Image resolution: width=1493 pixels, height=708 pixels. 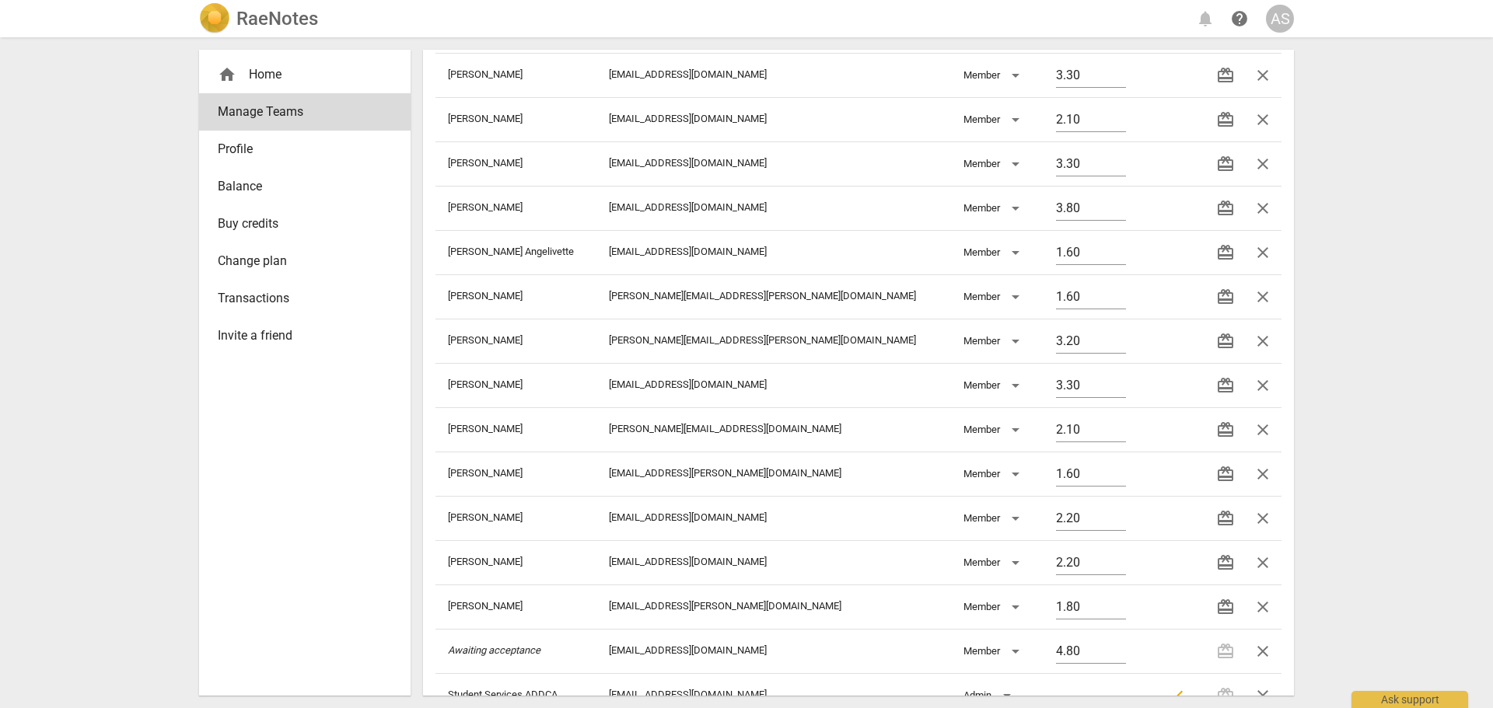 I want to click on span: Transactions, so click(x=299, y=299).